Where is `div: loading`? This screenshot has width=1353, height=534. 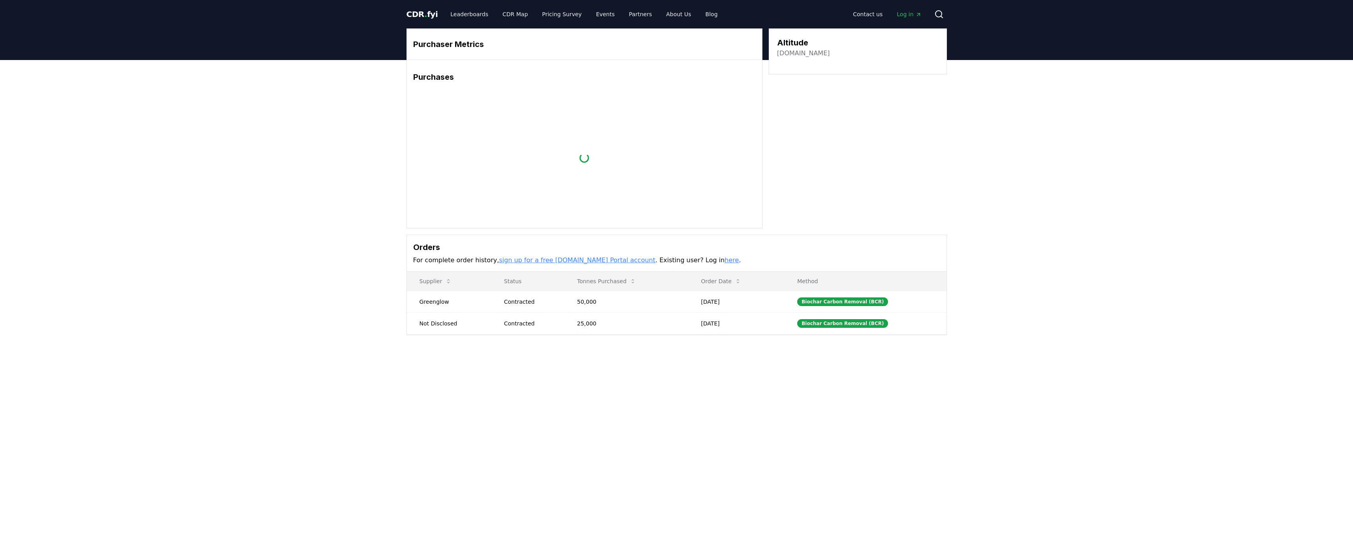 div: loading is located at coordinates (584, 158).